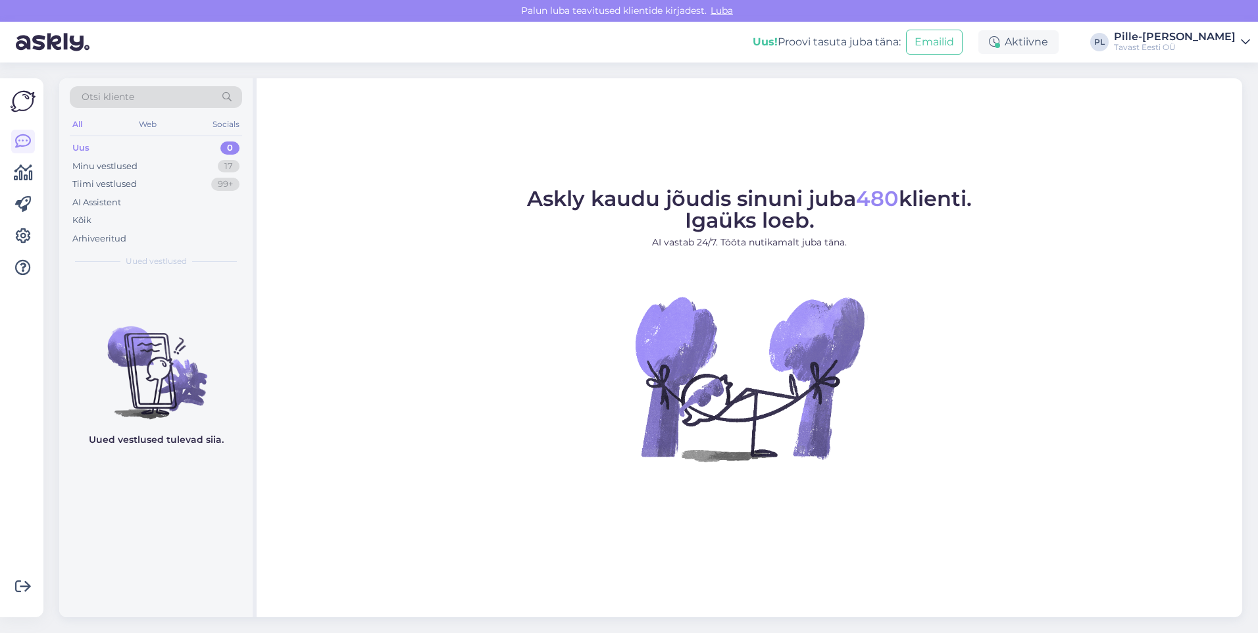 Image resolution: width=1258 pixels, height=633 pixels. I want to click on div: Kõik, so click(82, 220).